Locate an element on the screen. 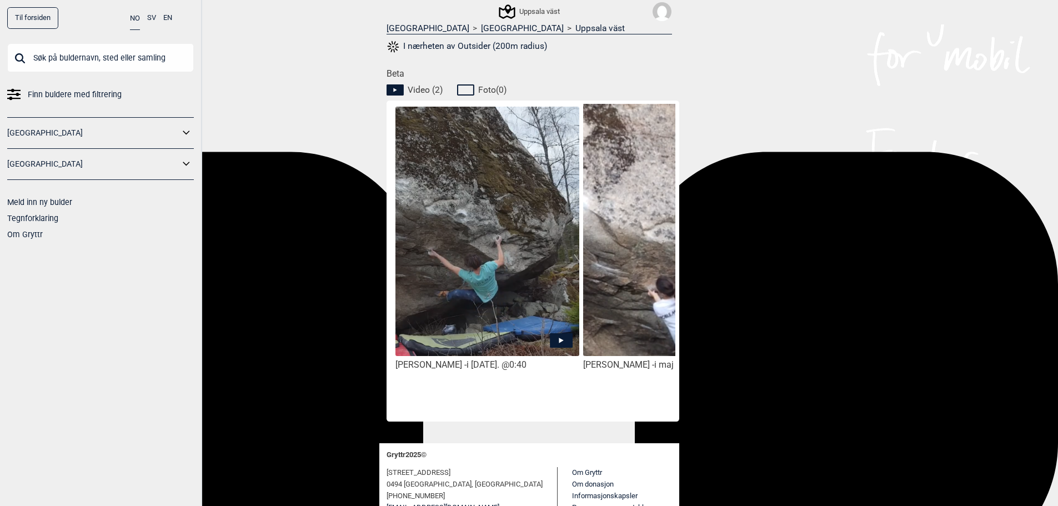 The width and height of the screenshot is (1058, 506). a: Om donasjon is located at coordinates (592, 484).